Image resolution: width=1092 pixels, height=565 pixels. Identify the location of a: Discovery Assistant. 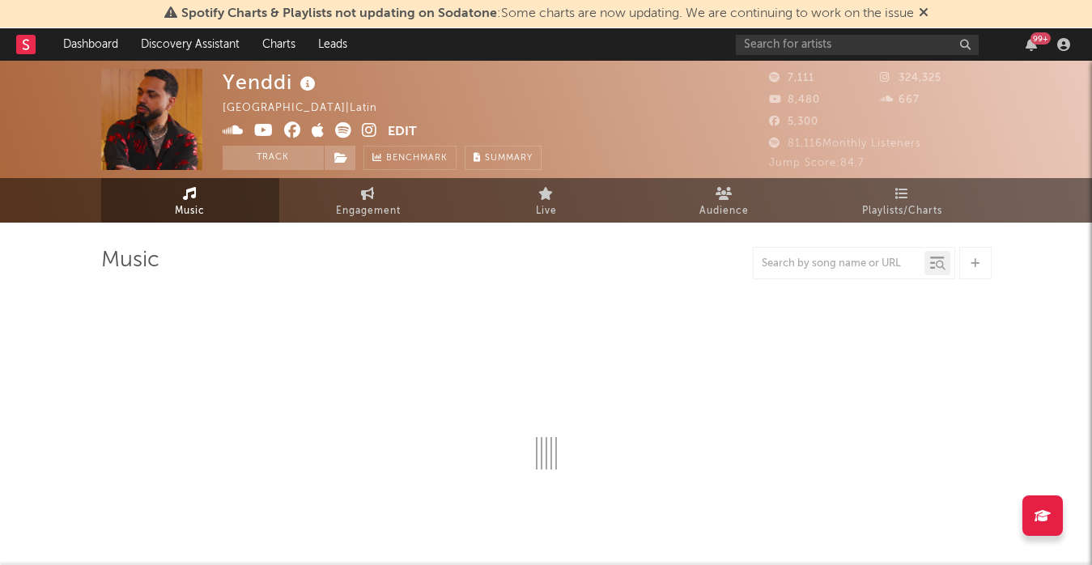
(190, 45).